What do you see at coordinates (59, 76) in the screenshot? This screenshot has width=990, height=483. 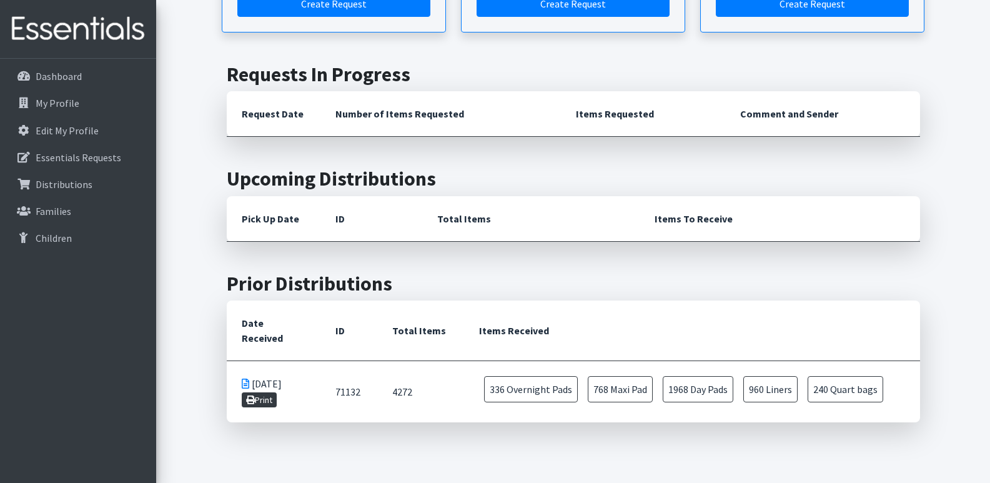 I see `p: Dashboard` at bounding box center [59, 76].